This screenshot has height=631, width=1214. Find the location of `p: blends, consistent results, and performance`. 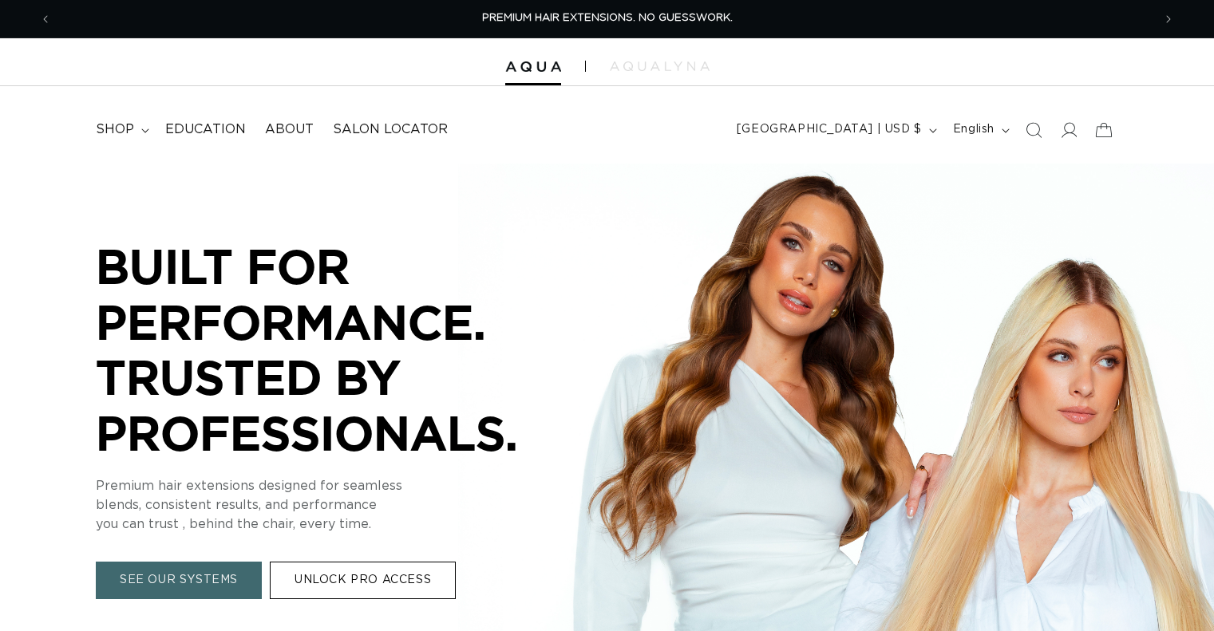

p: blends, consistent results, and performance is located at coordinates (335, 506).